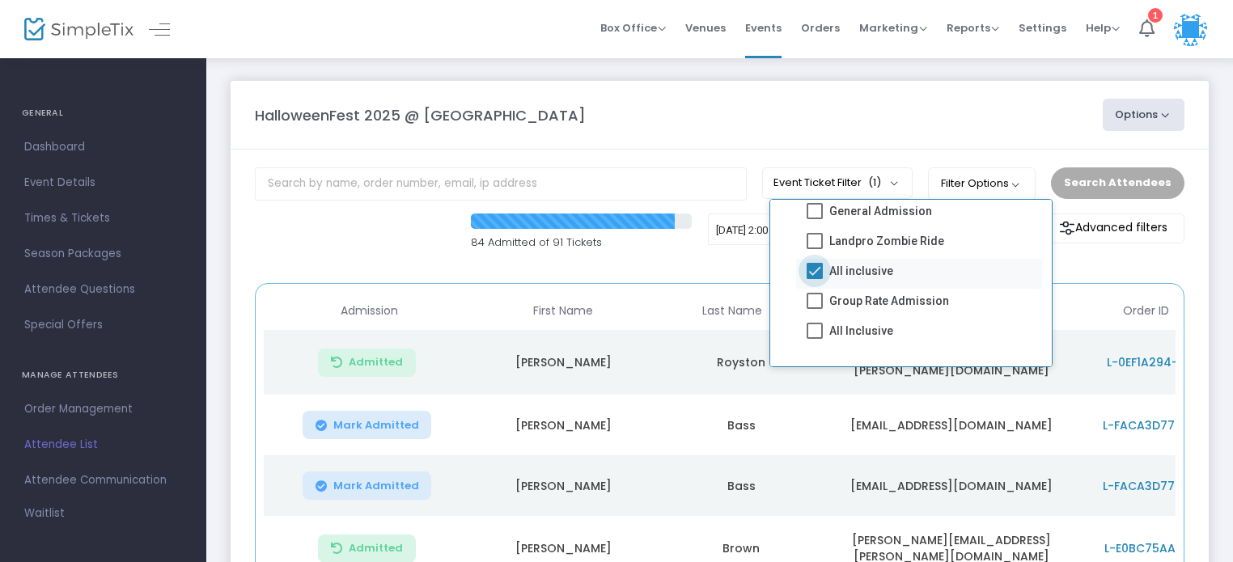  What do you see at coordinates (861, 331) in the screenshot?
I see `span: All Inclusive` at bounding box center [861, 331].